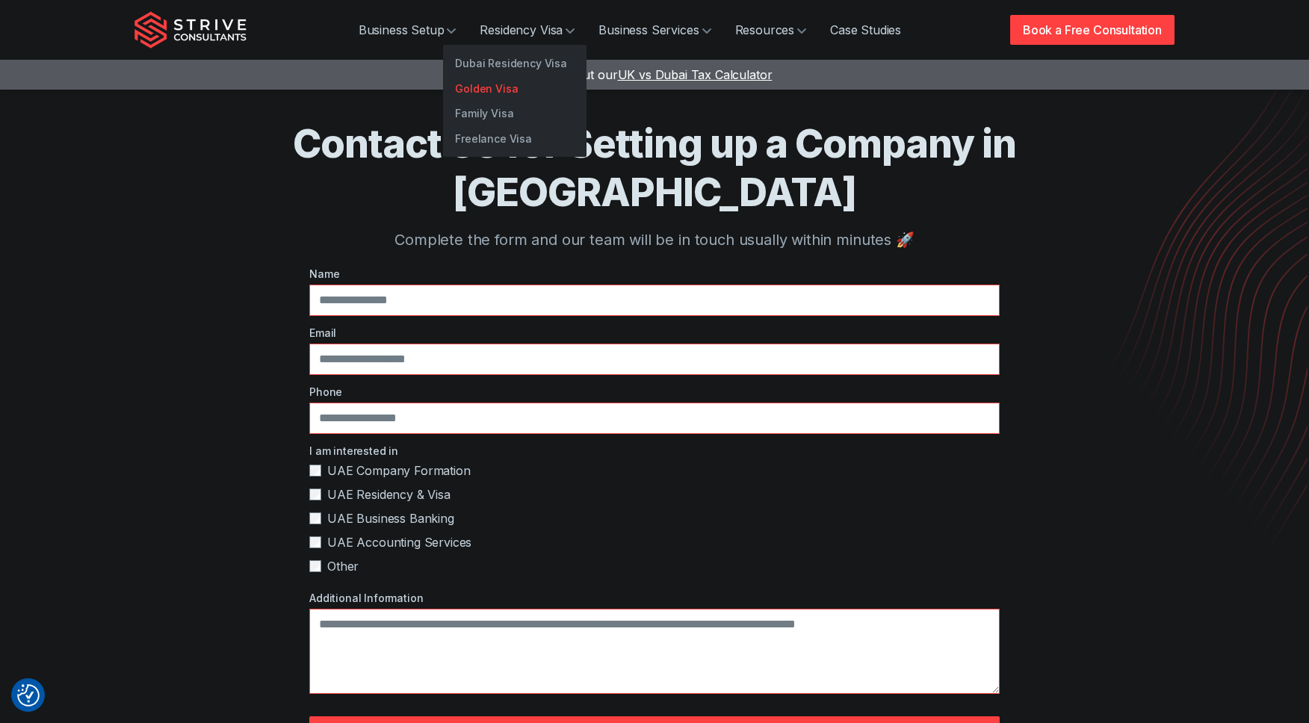 This screenshot has width=1309, height=723. What do you see at coordinates (315, 542) in the screenshot?
I see `input: UAE Accounting Services` at bounding box center [315, 542].